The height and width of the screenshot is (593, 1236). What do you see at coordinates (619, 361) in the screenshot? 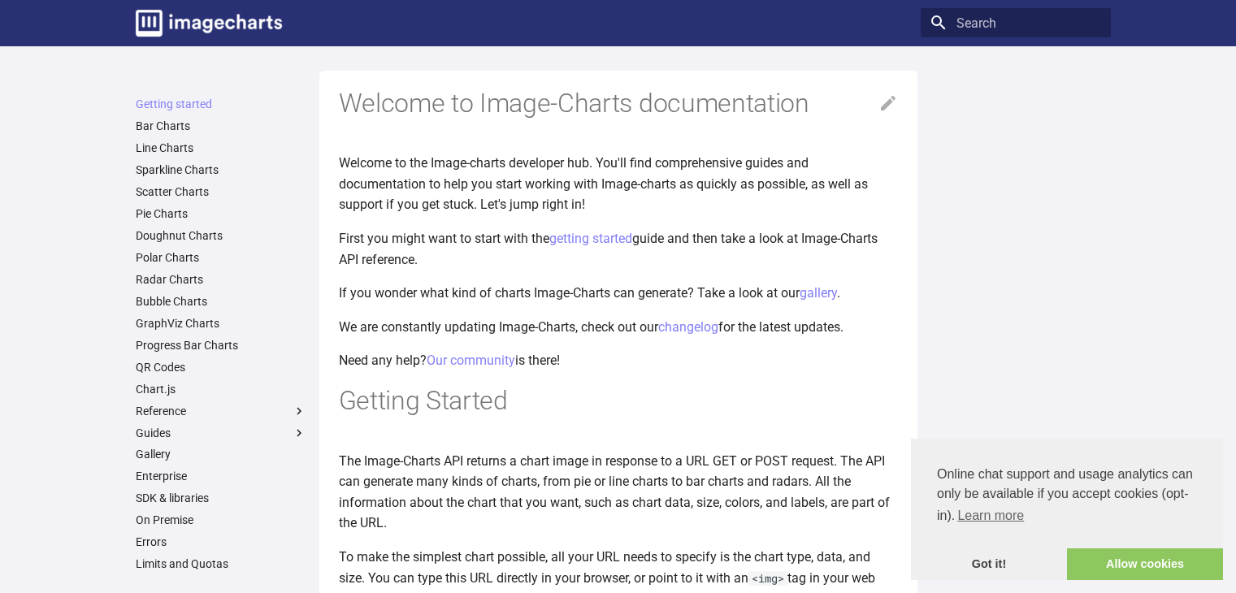
I see `p: Need any help? is there!` at bounding box center [619, 361].